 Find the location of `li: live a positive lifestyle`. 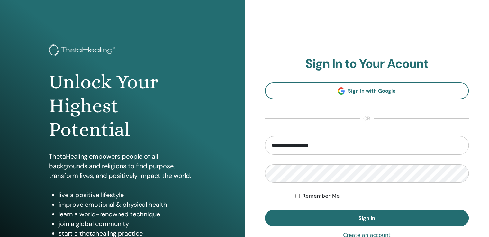

li: live a positive lifestyle is located at coordinates (127, 195).